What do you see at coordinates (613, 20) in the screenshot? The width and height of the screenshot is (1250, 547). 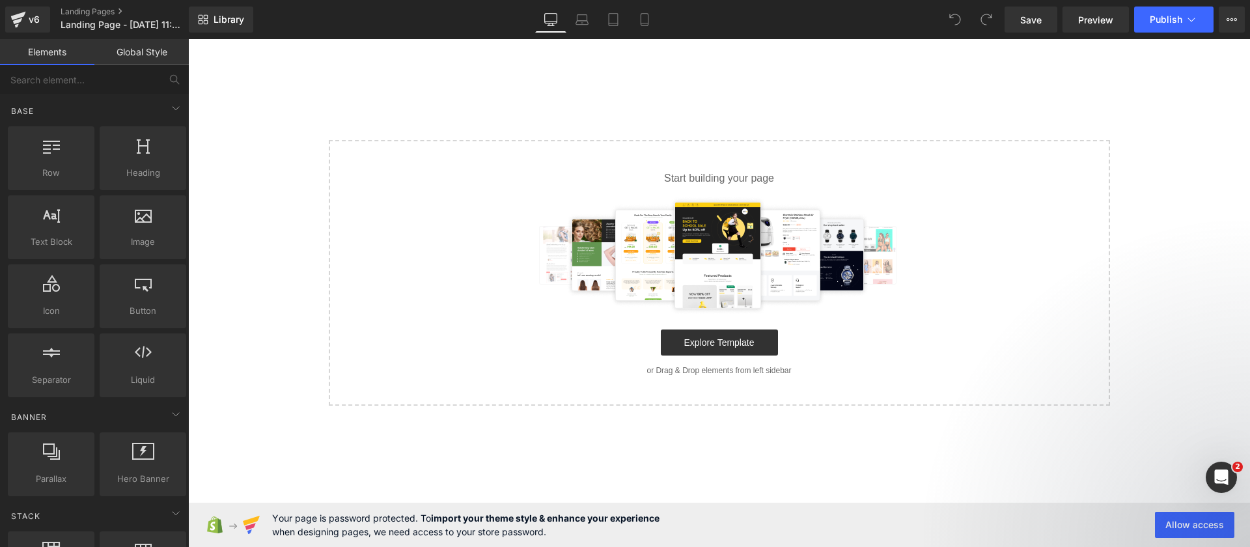 I see `a: Tablet` at bounding box center [613, 20].